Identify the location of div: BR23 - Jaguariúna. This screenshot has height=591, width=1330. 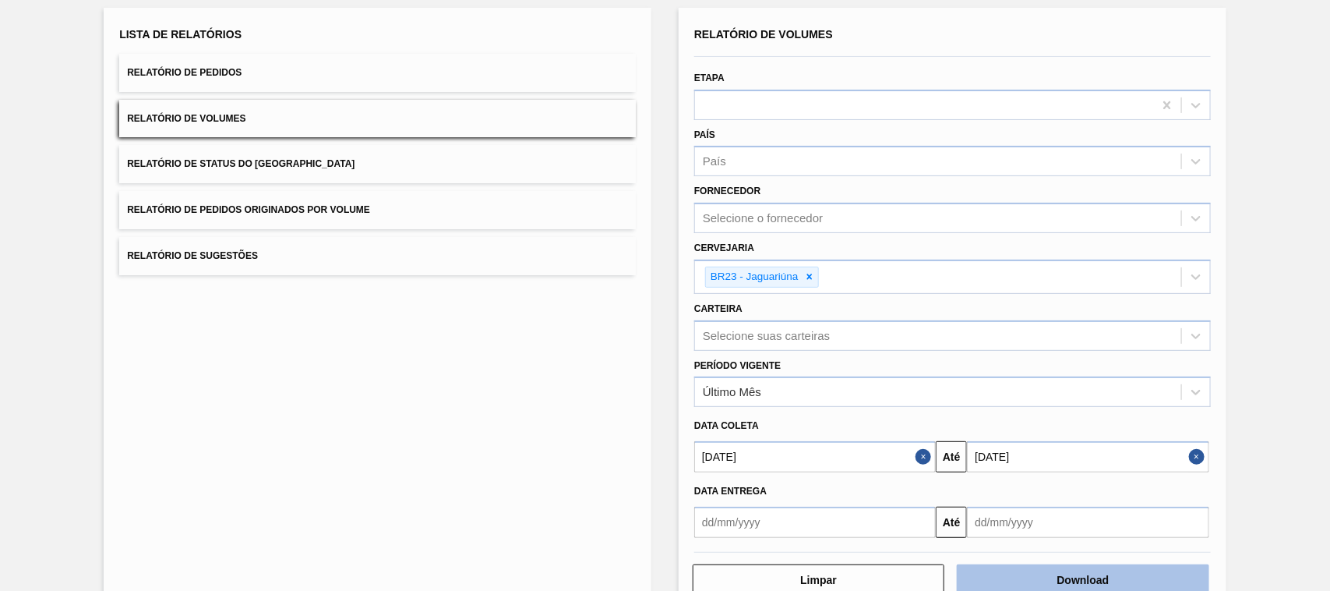
(754, 277).